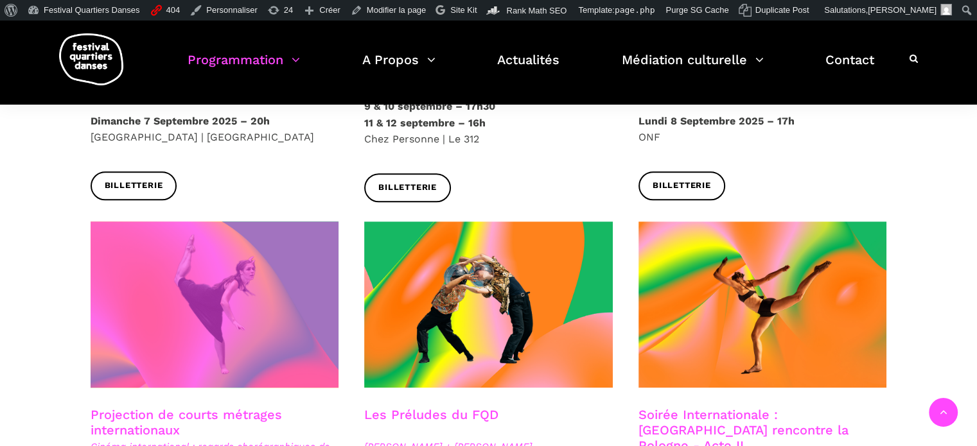  I want to click on a: Programmation, so click(243, 67).